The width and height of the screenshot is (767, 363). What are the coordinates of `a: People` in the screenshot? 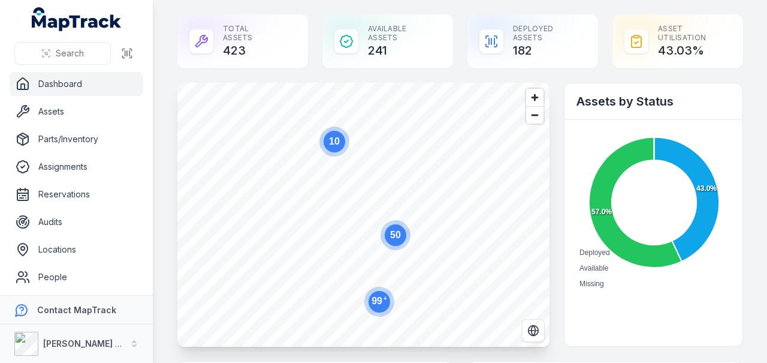 It's located at (76, 277).